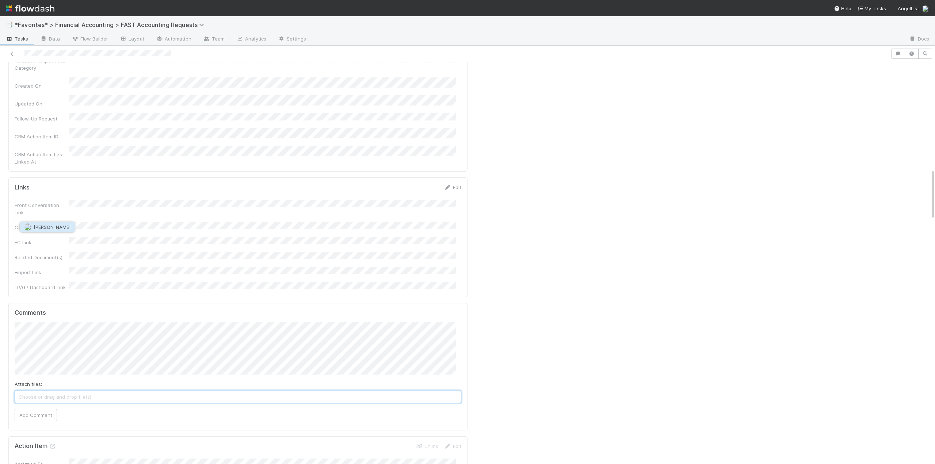 The height and width of the screenshot is (464, 935). Describe the element at coordinates (173, 39) in the screenshot. I see `a: Automation` at that location.